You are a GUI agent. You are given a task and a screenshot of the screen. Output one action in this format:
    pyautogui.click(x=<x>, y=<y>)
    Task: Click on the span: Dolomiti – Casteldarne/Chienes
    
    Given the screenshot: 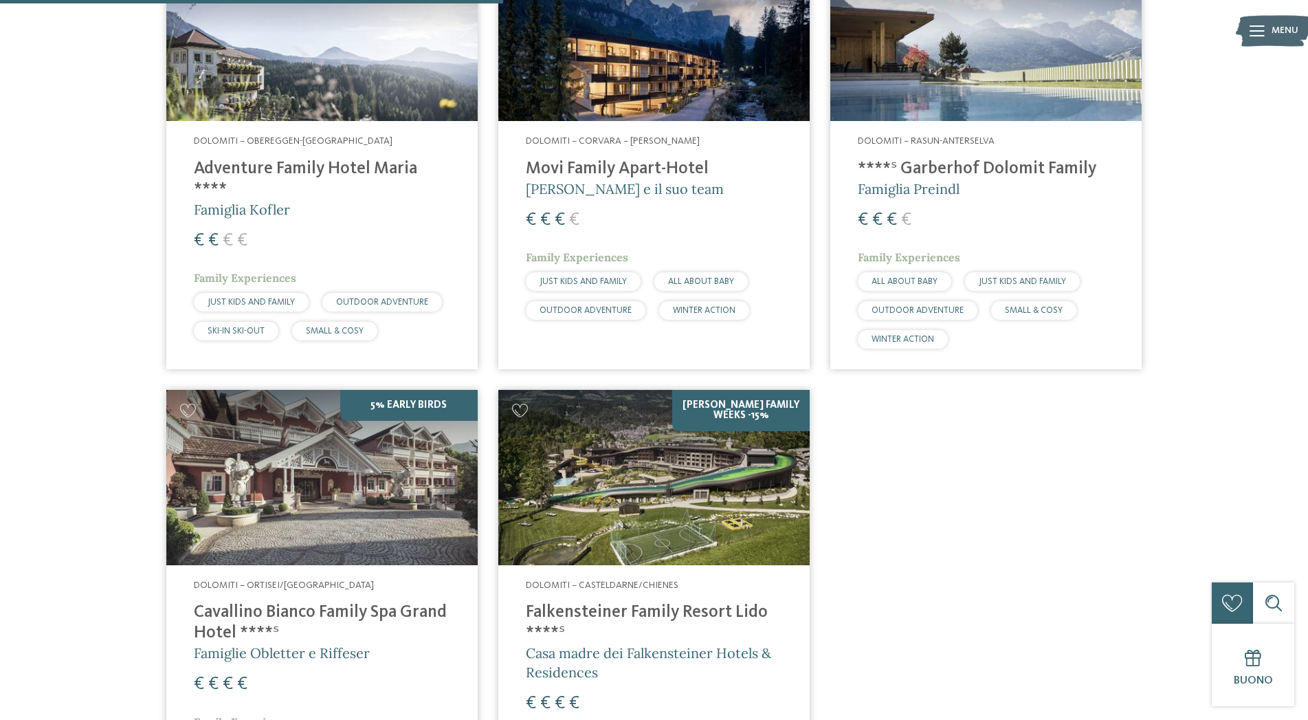 What is the action you would take?
    pyautogui.click(x=602, y=585)
    